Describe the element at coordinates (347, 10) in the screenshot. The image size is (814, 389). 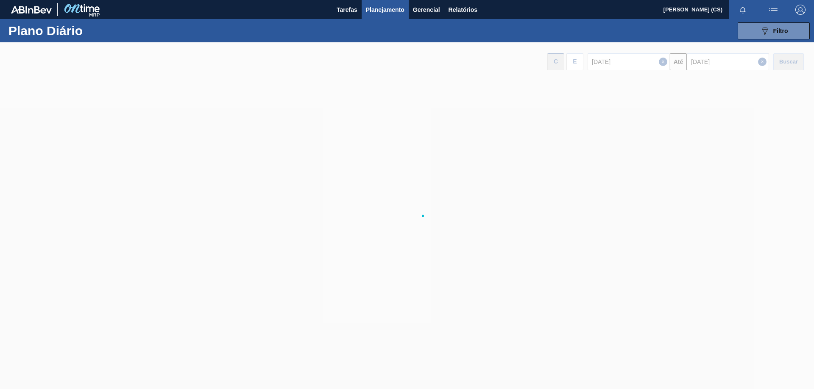
I see `span: Tarefas` at that location.